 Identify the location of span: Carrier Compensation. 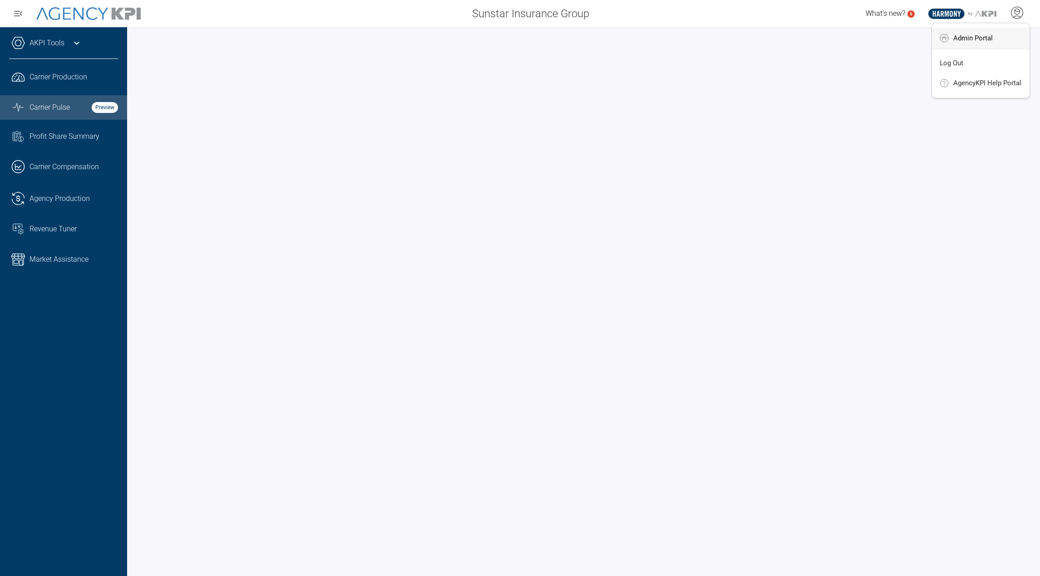
(64, 167).